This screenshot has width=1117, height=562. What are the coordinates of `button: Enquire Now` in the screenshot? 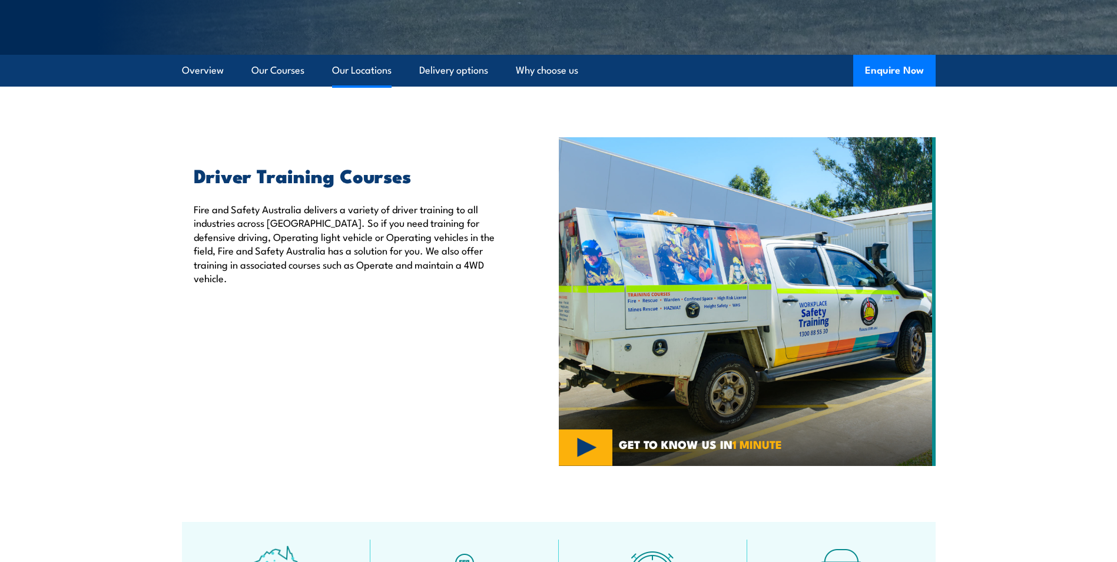 It's located at (894, 71).